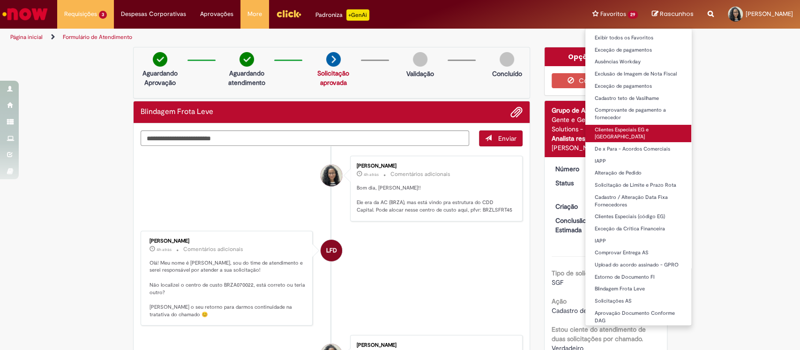 The image size is (800, 350). What do you see at coordinates (177, 112) in the screenshot?
I see `h2: Blindagem Frota Leve Histórico de tíquete` at bounding box center [177, 112].